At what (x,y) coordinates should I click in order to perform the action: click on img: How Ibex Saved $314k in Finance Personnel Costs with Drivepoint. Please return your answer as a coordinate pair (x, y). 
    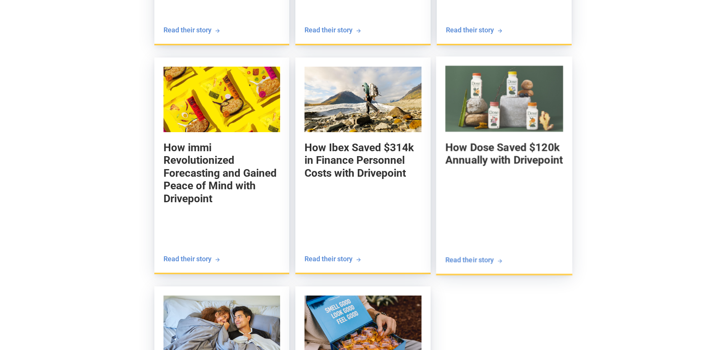
    Looking at the image, I should click on (363, 99).